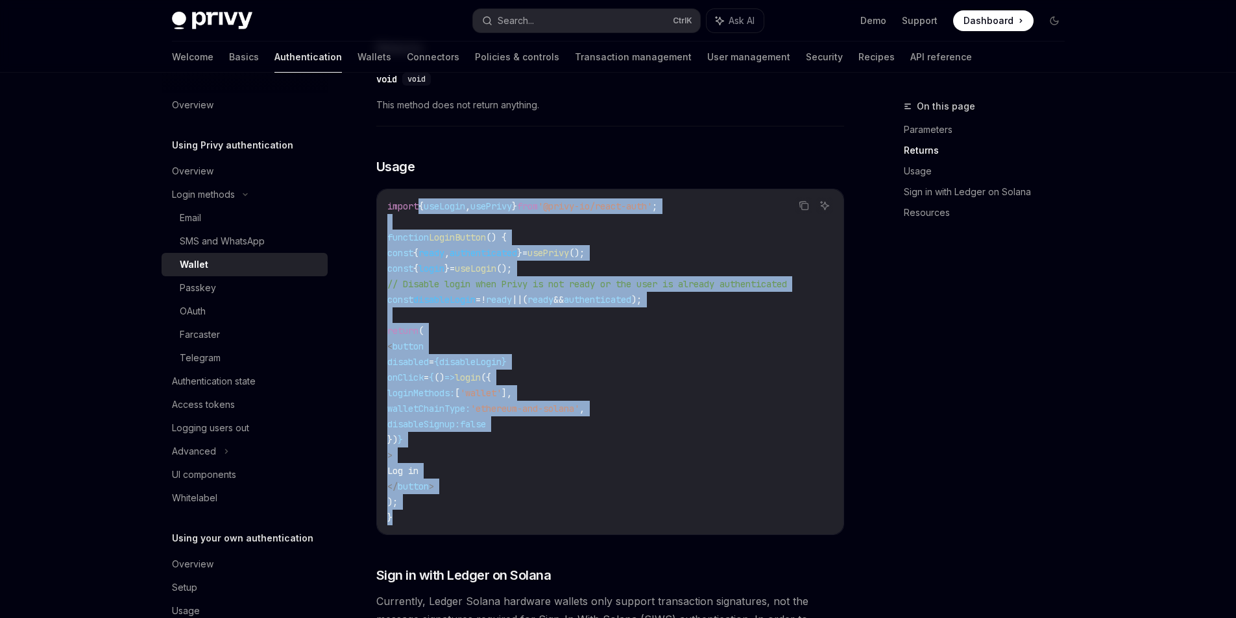  What do you see at coordinates (245, 241) in the screenshot?
I see `a: SMS and WhatsApp` at bounding box center [245, 241].